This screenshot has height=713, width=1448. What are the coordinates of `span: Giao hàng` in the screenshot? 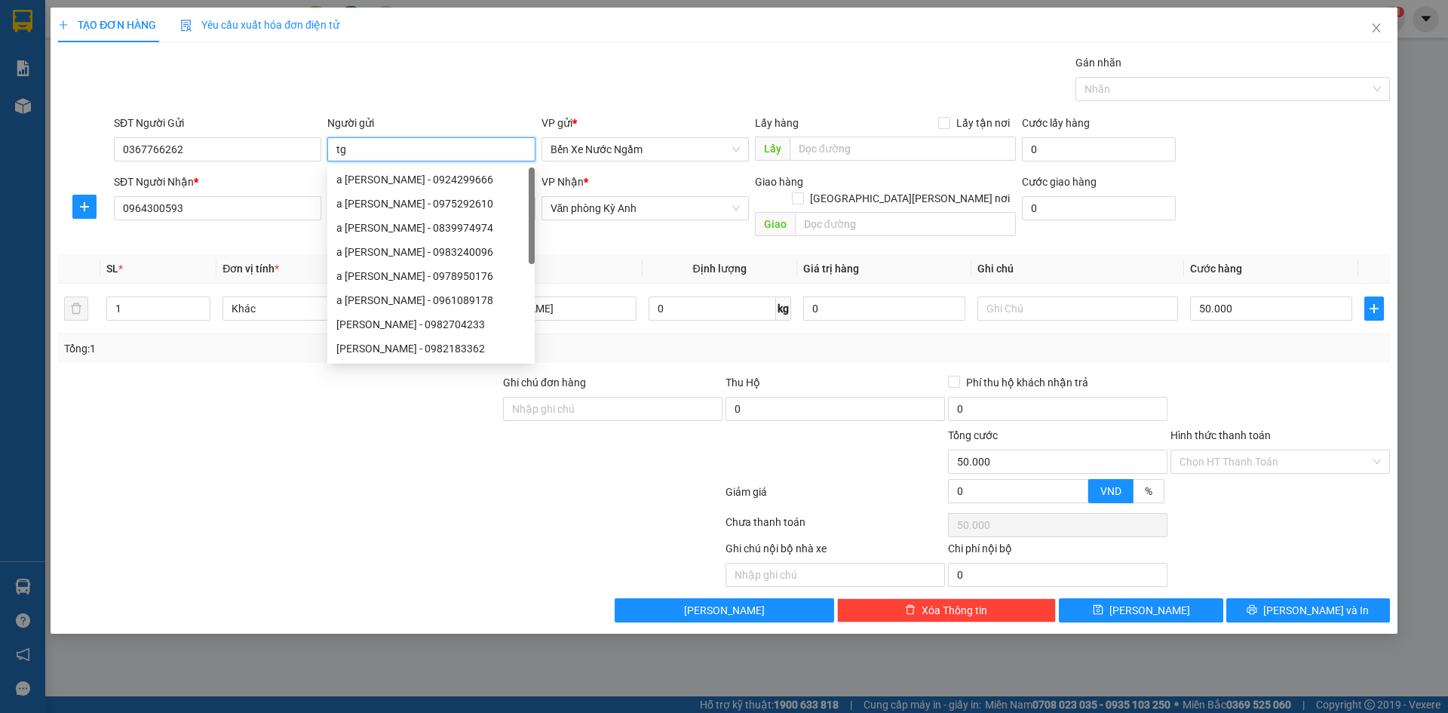 It's located at (779, 182).